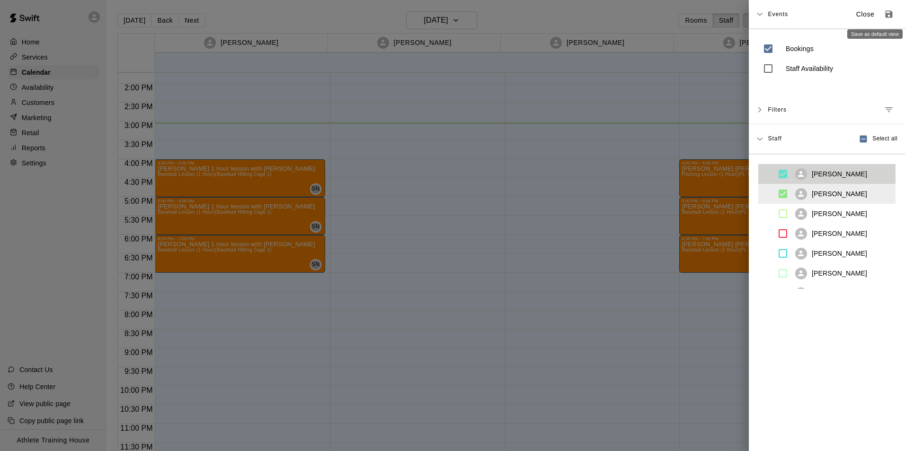 The height and width of the screenshot is (451, 905). Describe the element at coordinates (777, 14) in the screenshot. I see `span: Events` at that location.